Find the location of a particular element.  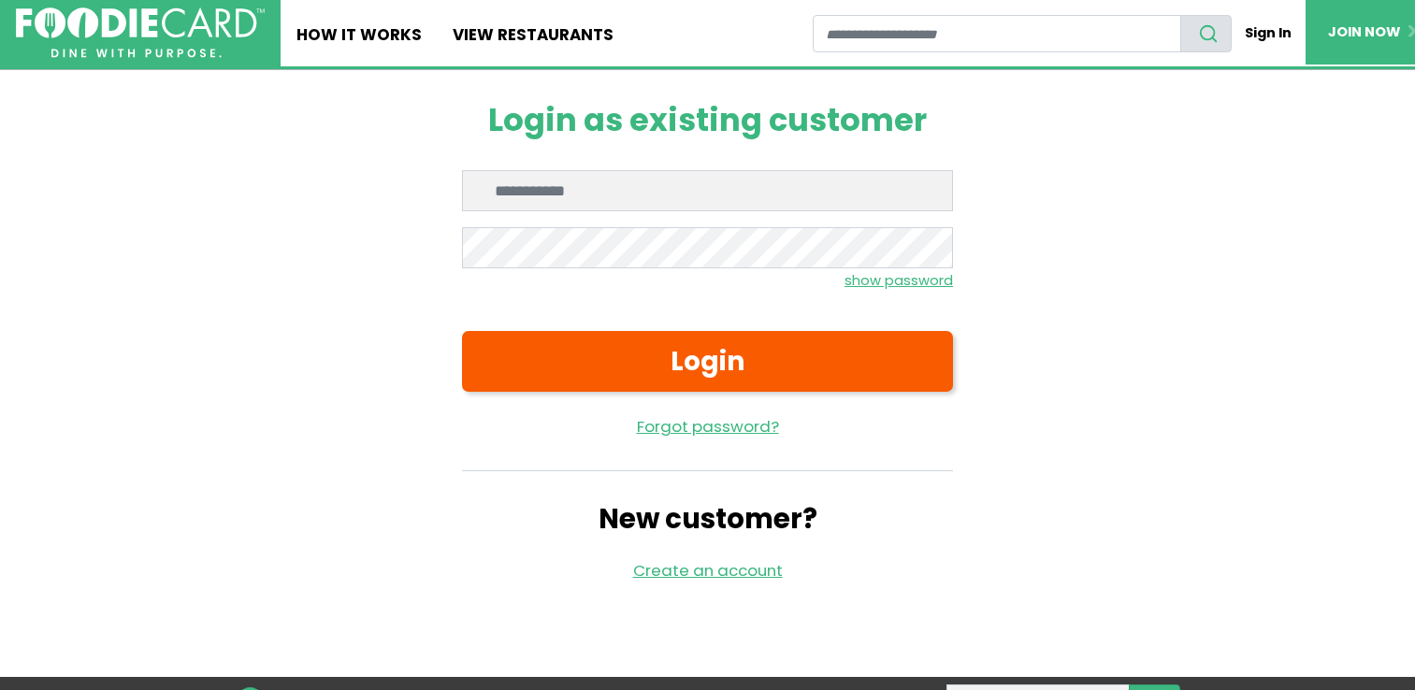

input: restaurant search is located at coordinates (997, 34).